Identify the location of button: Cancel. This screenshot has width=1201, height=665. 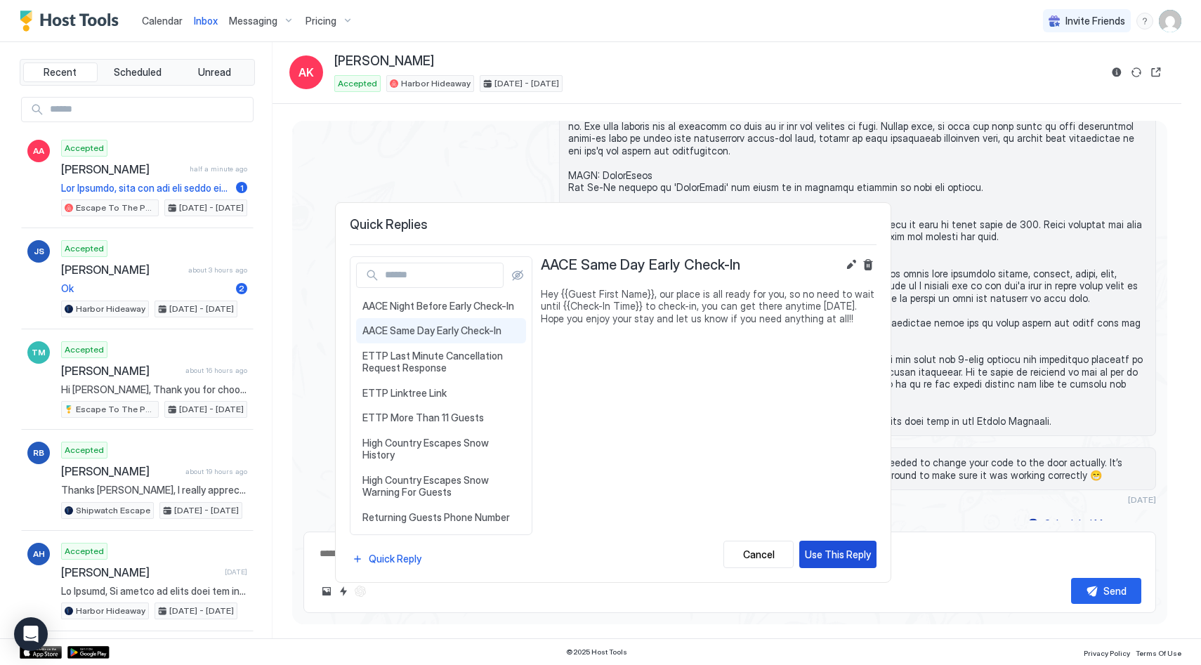
(758, 554).